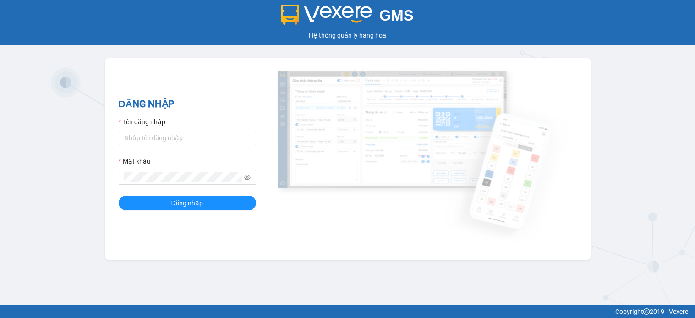  I want to click on input: Mật khẩu, so click(183, 177).